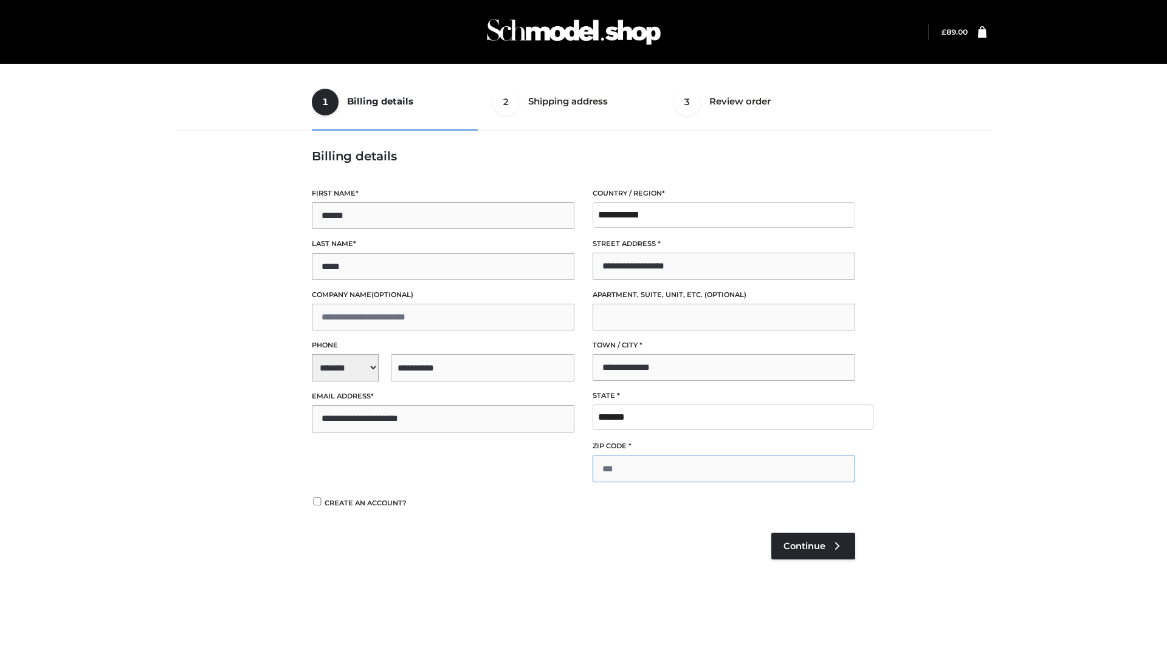 The height and width of the screenshot is (656, 1167). I want to click on a: £89.00, so click(954, 32).